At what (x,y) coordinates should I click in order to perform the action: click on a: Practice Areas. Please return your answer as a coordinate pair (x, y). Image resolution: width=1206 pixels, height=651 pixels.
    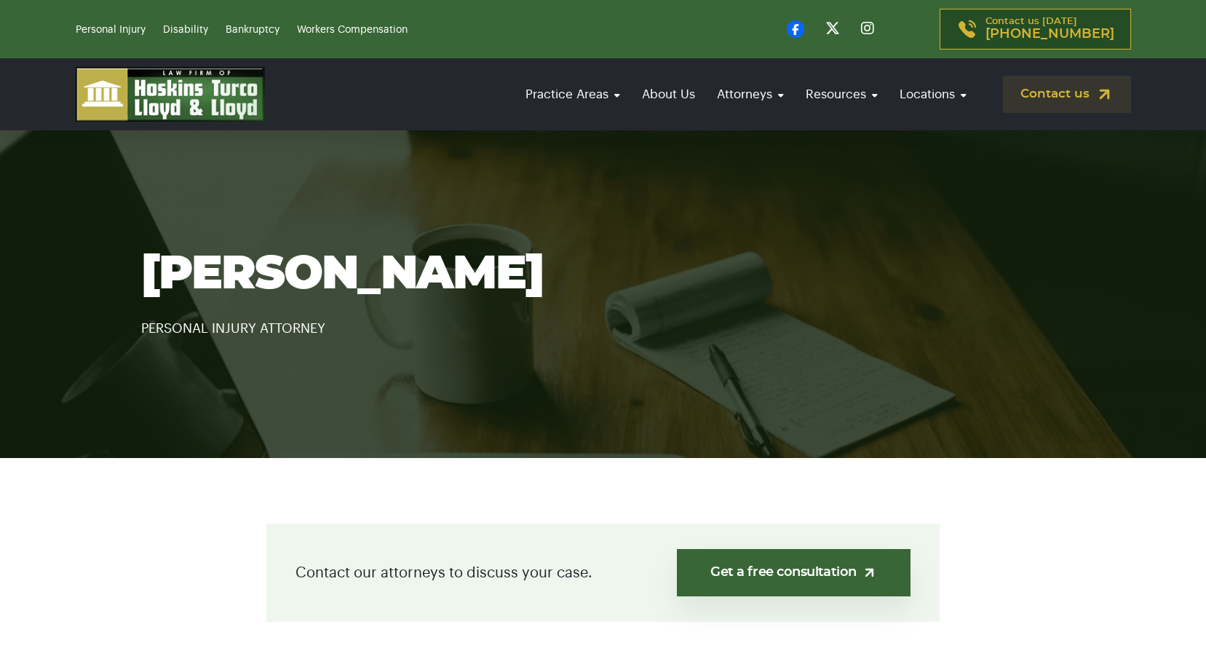
    Looking at the image, I should click on (573, 94).